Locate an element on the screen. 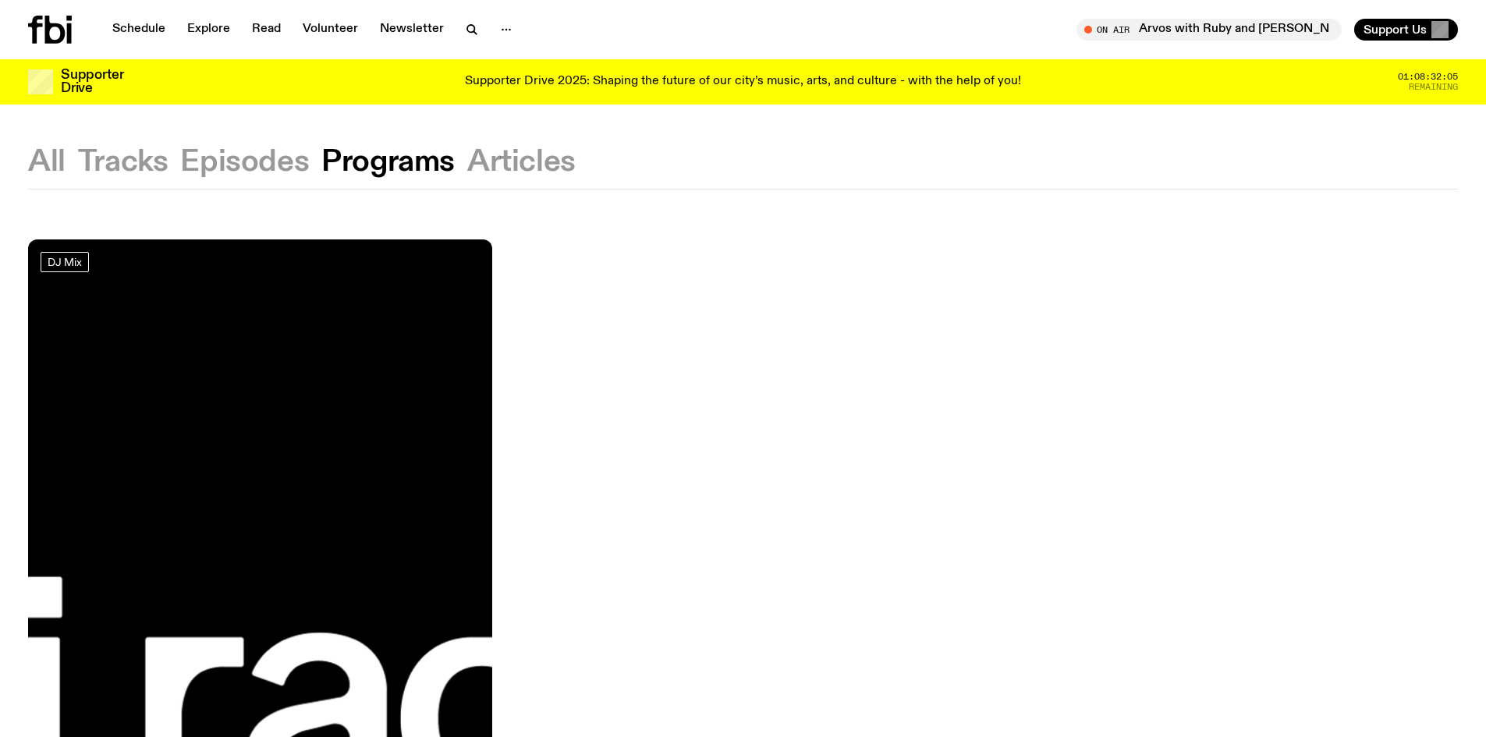  a: Read is located at coordinates (266, 30).